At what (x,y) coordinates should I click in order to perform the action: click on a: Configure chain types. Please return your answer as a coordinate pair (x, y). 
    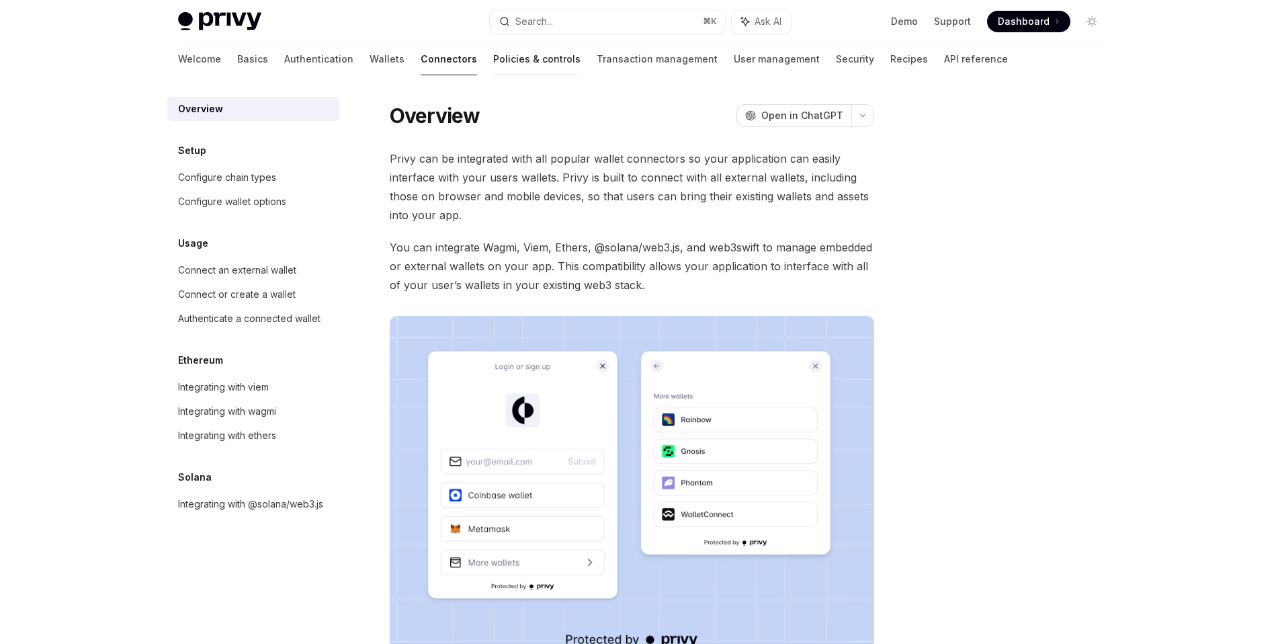
    Looking at the image, I should click on (253, 177).